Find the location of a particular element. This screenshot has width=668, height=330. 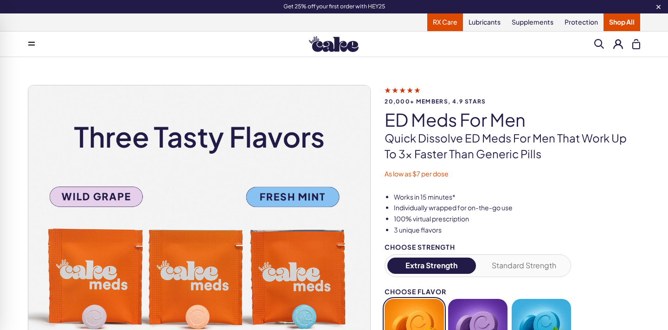

a: RX Care is located at coordinates (445, 22).